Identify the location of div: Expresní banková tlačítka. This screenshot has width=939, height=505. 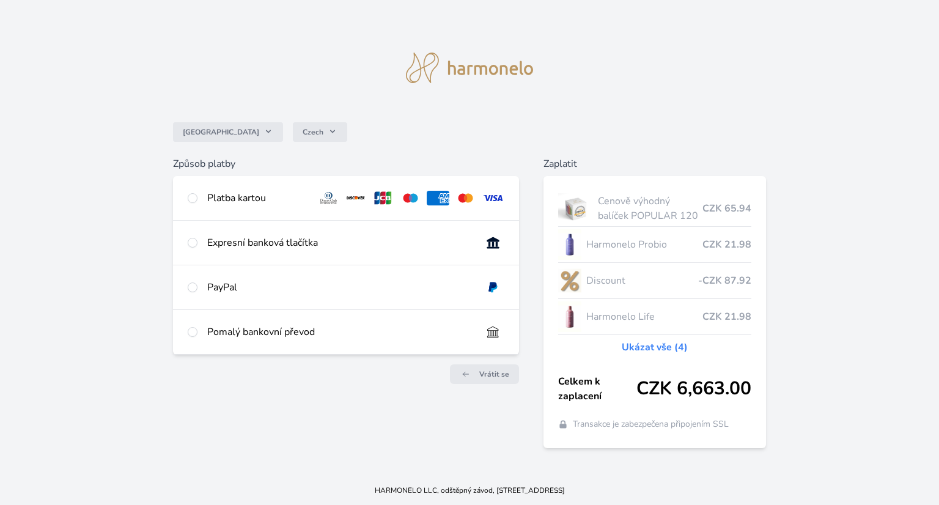
(339, 243).